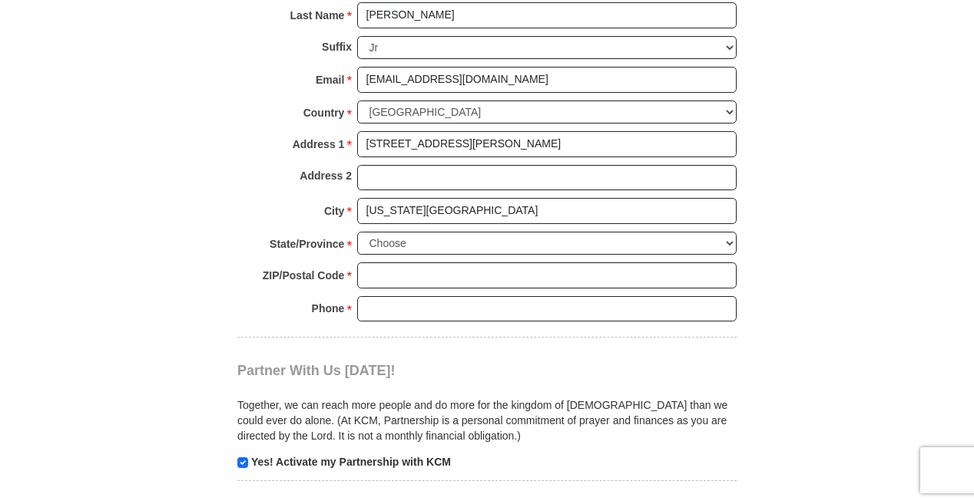 This screenshot has width=974, height=504. What do you see at coordinates (334, 211) in the screenshot?
I see `strong: City` at bounding box center [334, 211].